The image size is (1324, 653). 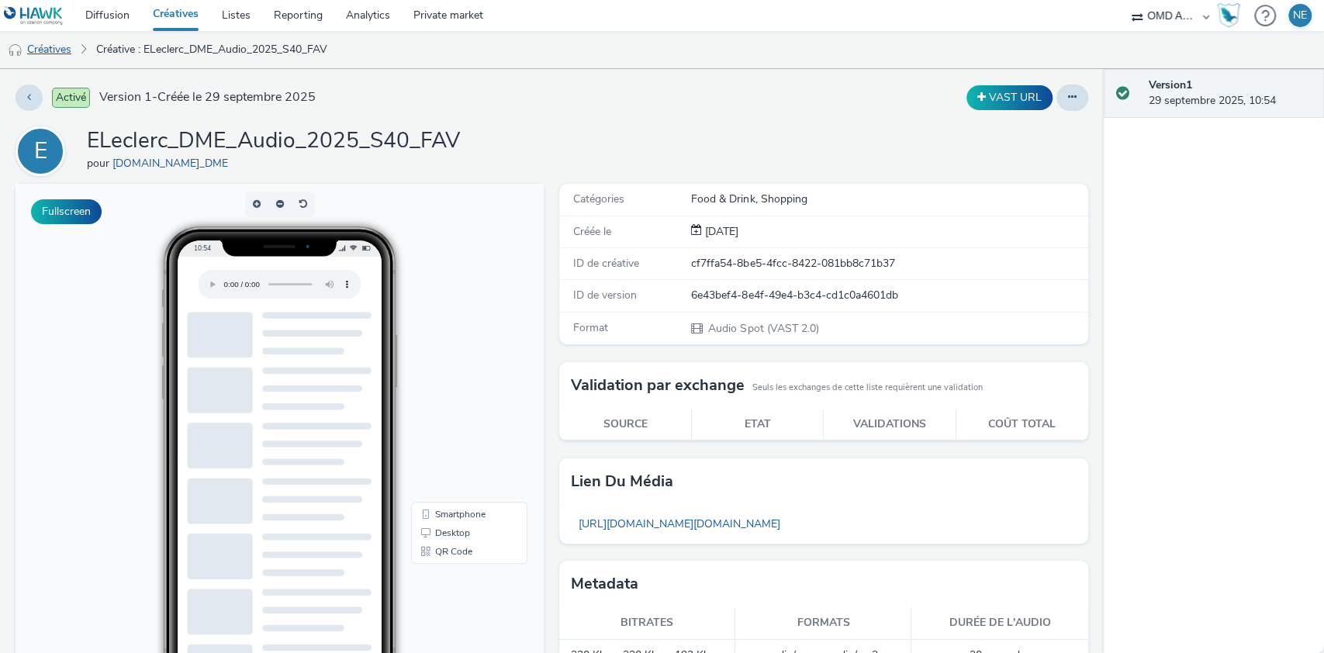 What do you see at coordinates (605, 295) in the screenshot?
I see `span: ID de version` at bounding box center [605, 295].